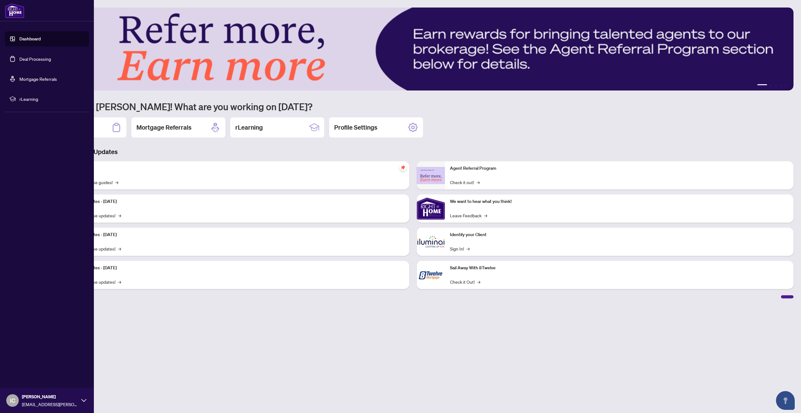 The width and height of the screenshot is (801, 413). What do you see at coordinates (431, 242) in the screenshot?
I see `img: Identify your Client` at bounding box center [431, 242].